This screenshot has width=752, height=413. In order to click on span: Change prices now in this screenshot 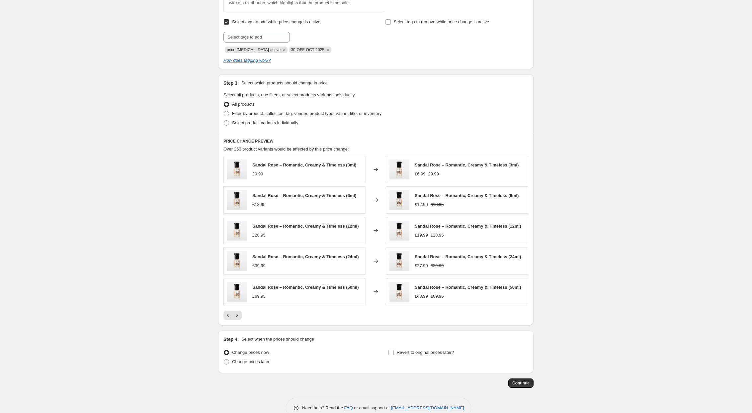, I will do `click(250, 352)`.